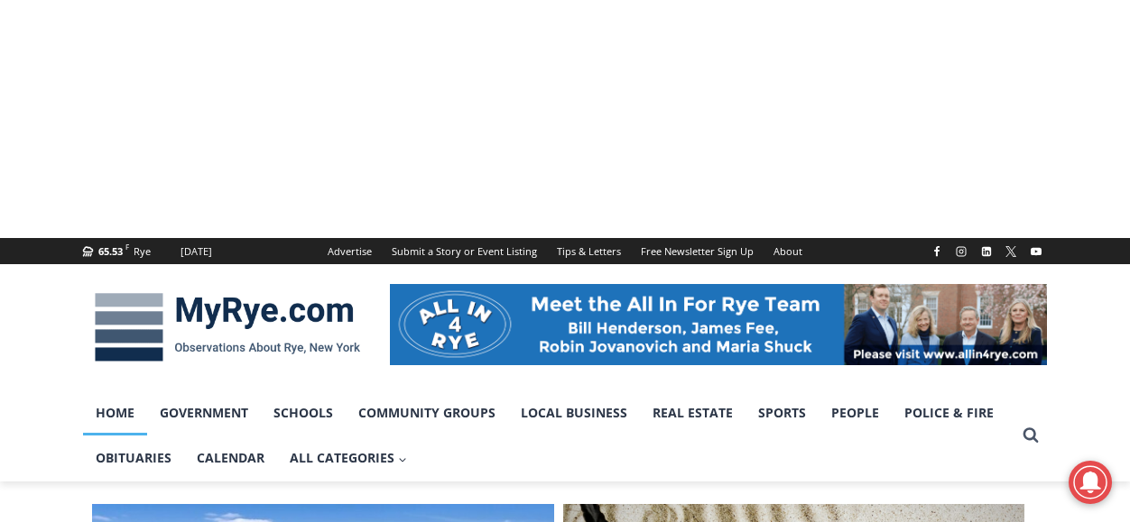  What do you see at coordinates (127, 246) in the screenshot?
I see `span: F` at bounding box center [127, 246].